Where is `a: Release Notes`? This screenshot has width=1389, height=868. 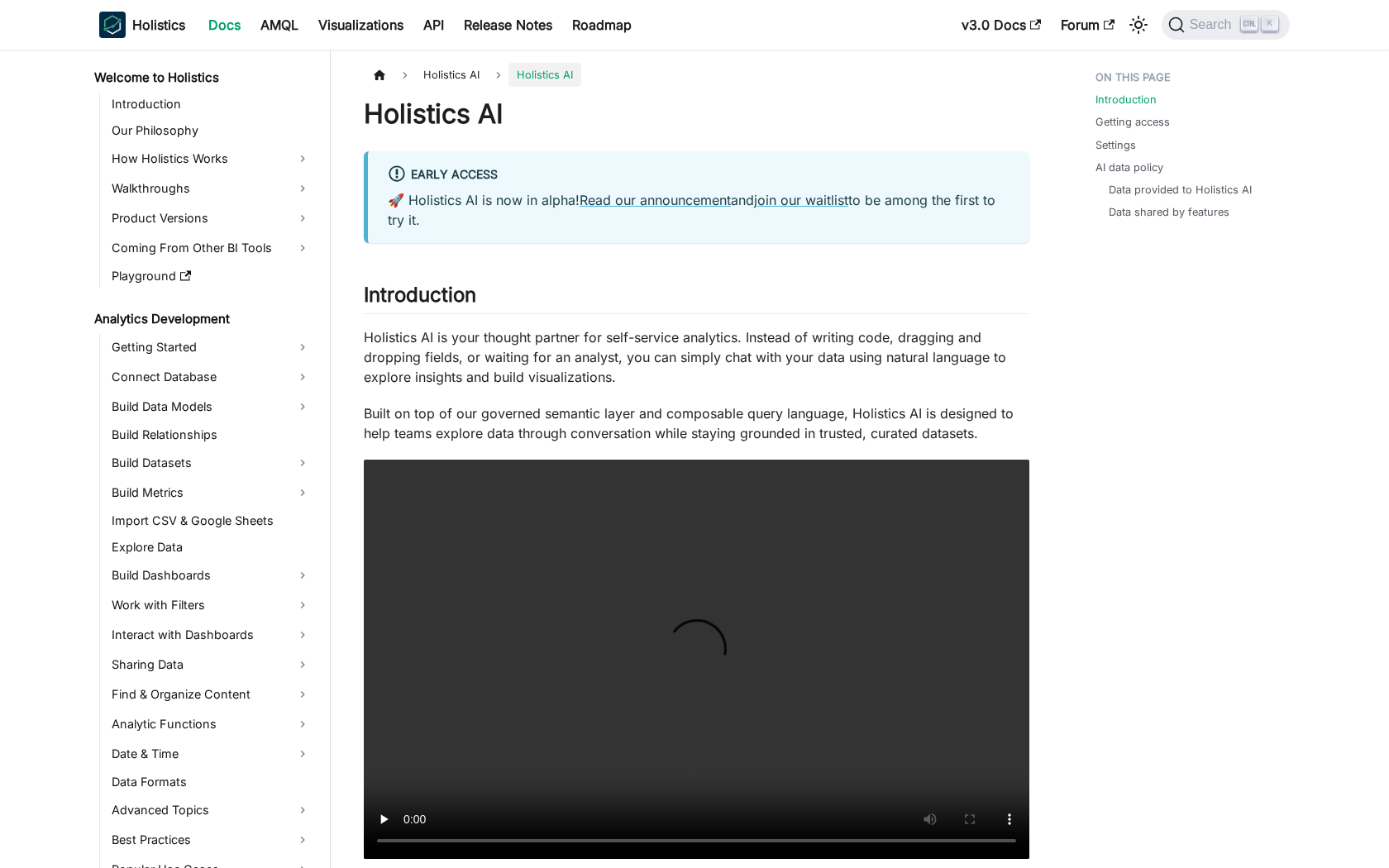 a: Release Notes is located at coordinates (507, 25).